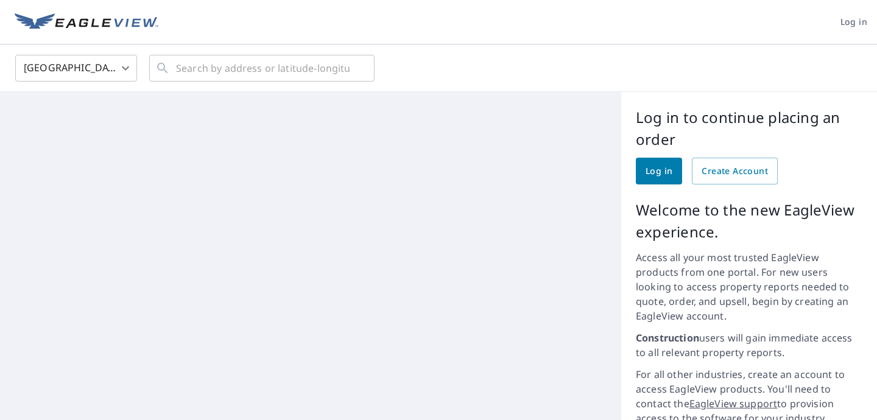 This screenshot has height=420, width=877. I want to click on p: Welcome to the new EagleView experience., so click(749, 221).